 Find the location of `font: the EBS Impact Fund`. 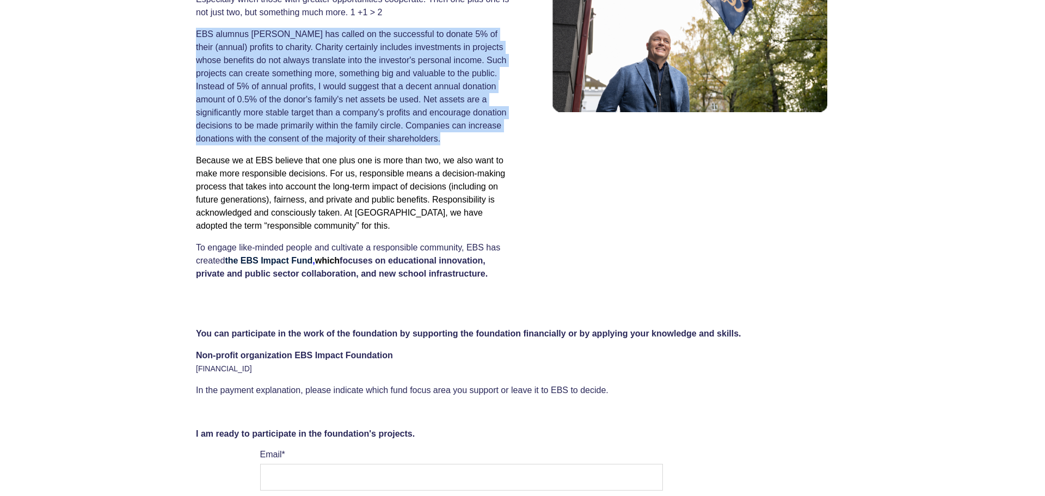

font: the EBS Impact Fund is located at coordinates (268, 260).